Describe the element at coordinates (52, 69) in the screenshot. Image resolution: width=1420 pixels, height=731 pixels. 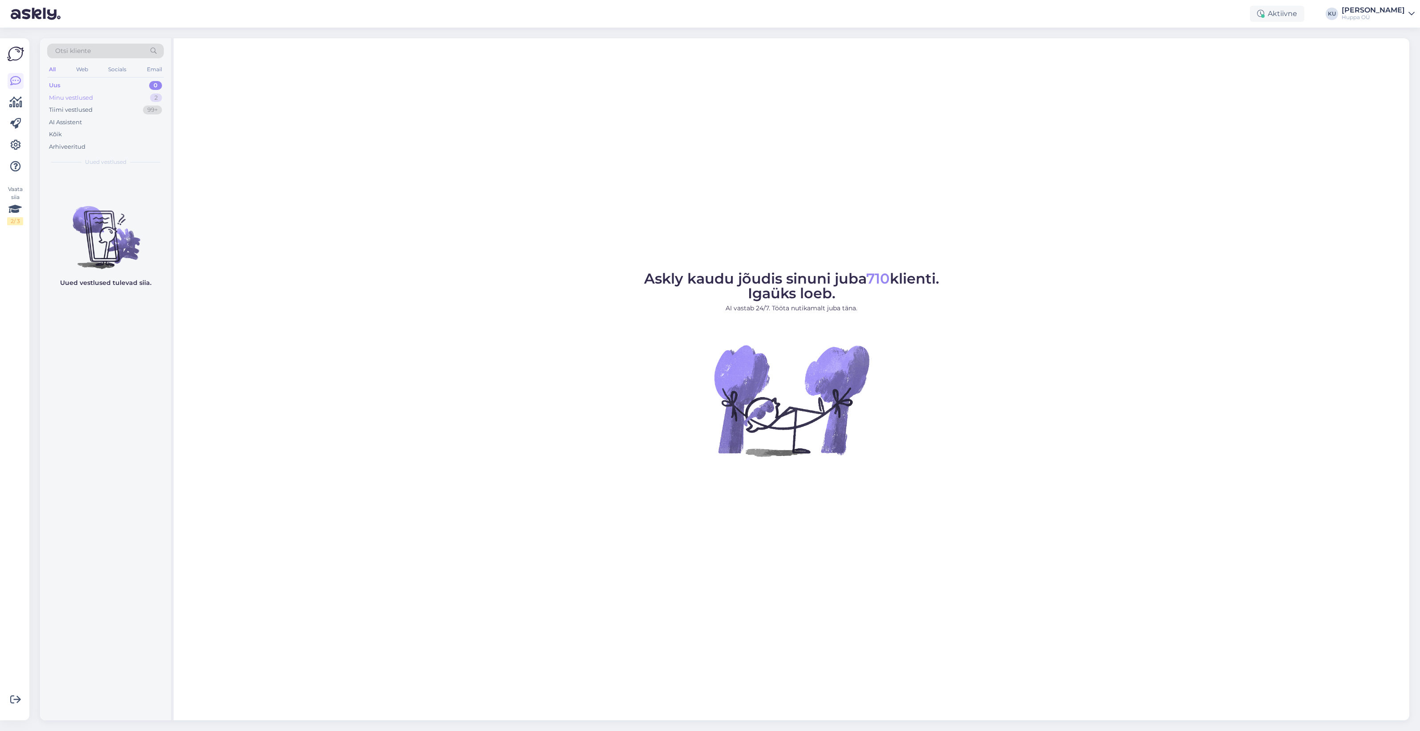
I see `div: All` at that location.